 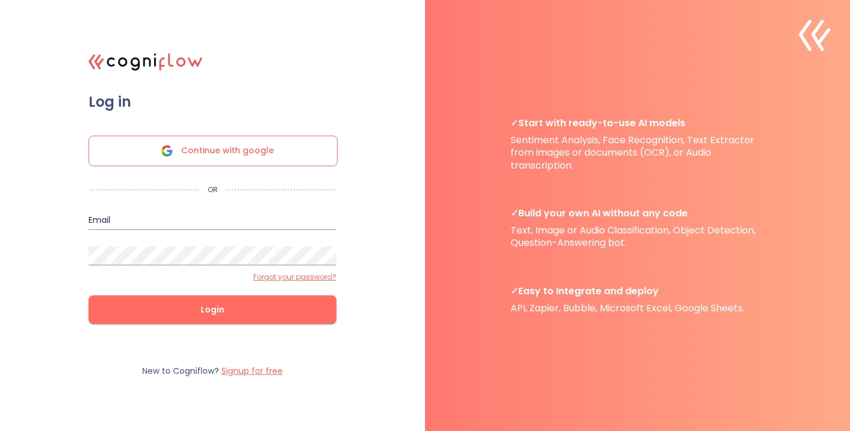 What do you see at coordinates (212, 190) in the screenshot?
I see `p: OR` at bounding box center [212, 190].